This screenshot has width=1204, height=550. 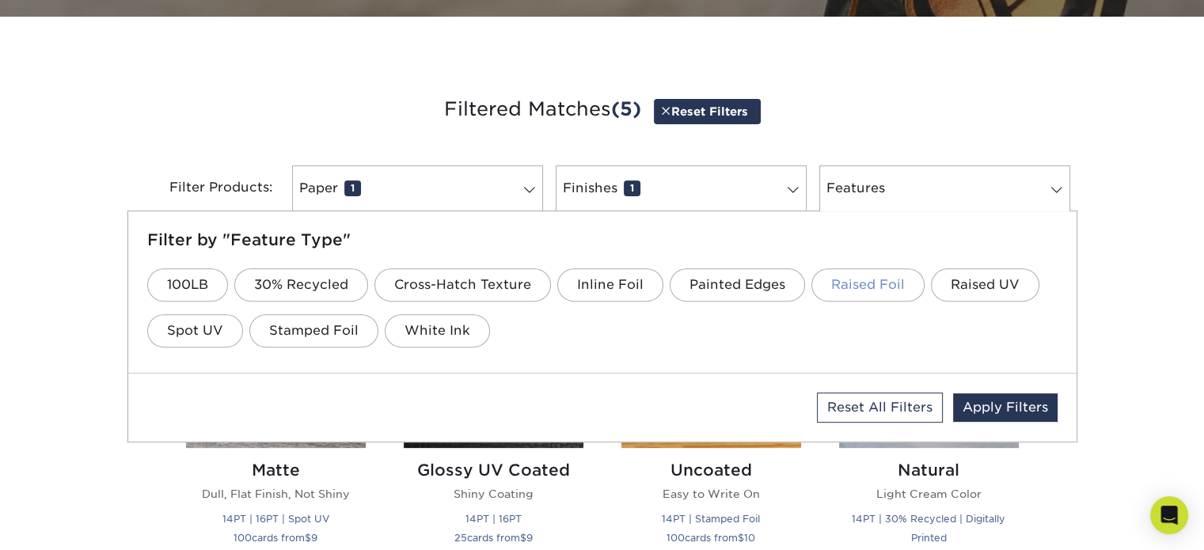 I want to click on a: Reset Filters, so click(x=707, y=111).